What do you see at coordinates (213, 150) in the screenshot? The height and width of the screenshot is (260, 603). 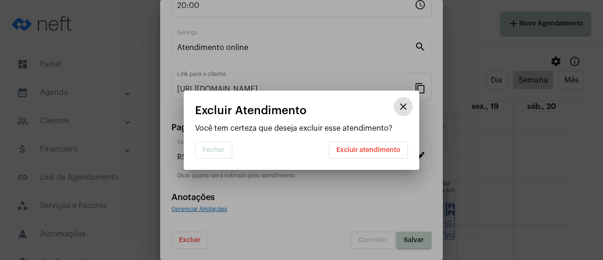 I see `button: Fechar` at bounding box center [213, 150].